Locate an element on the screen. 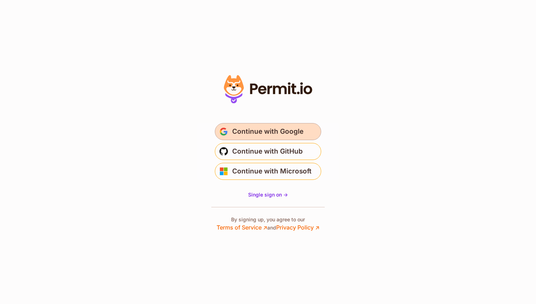 This screenshot has height=304, width=536. span: Continue with GitHub is located at coordinates (267, 151).